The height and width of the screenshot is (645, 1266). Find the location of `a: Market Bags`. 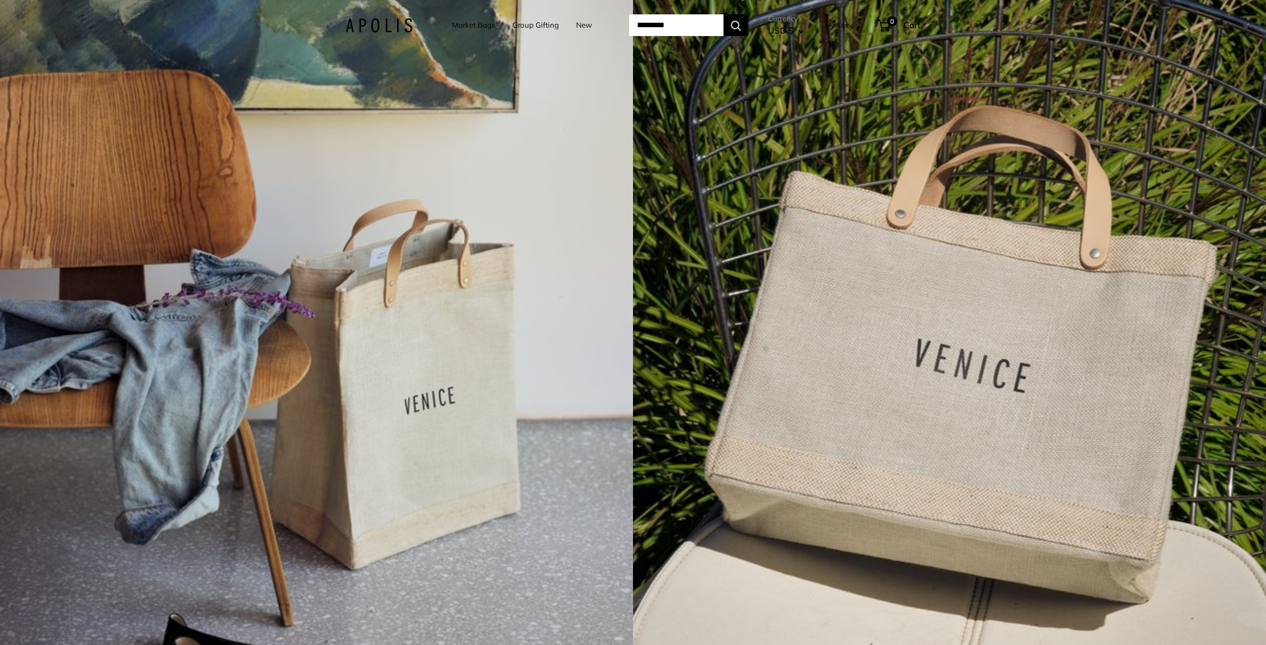

a: Market Bags is located at coordinates (473, 25).